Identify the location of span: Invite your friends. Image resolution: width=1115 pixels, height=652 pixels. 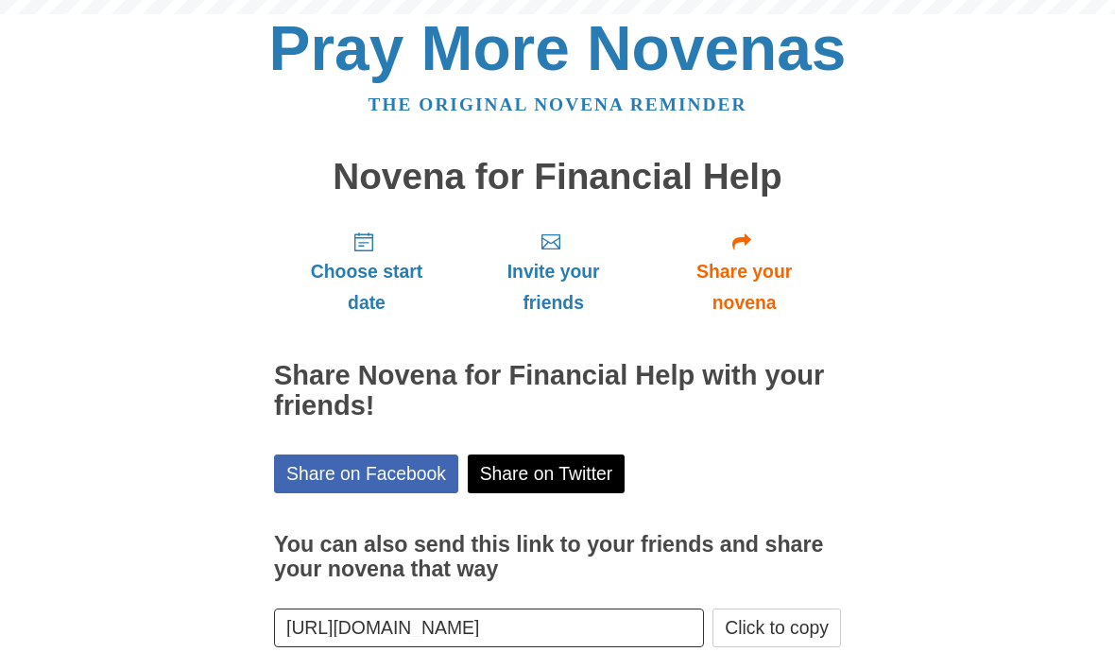
(553, 287).